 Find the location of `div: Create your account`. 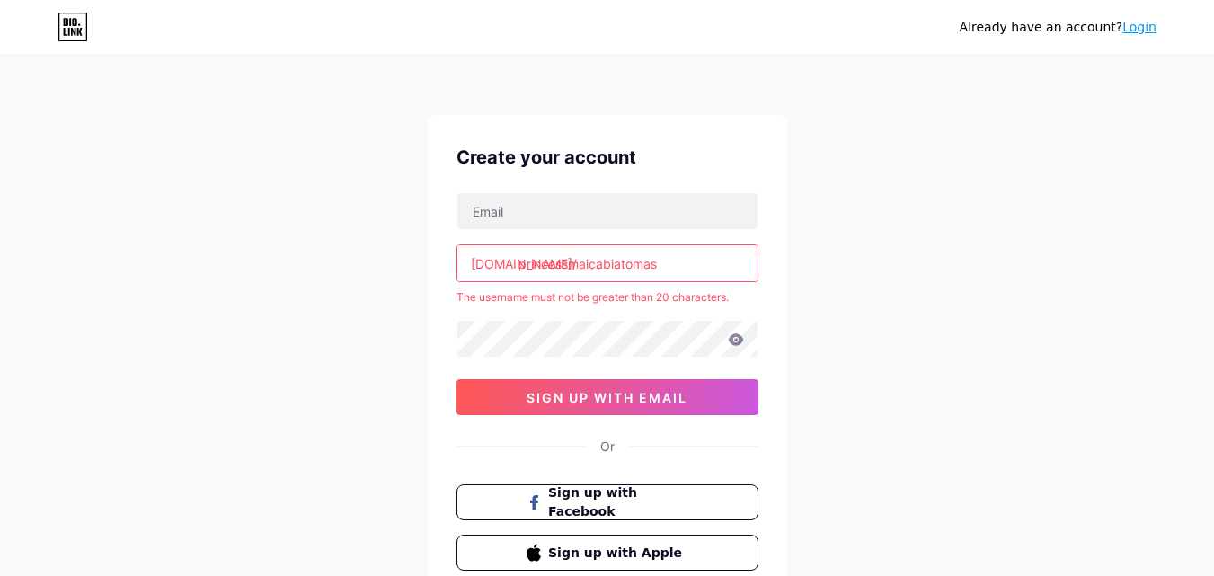

div: Create your account is located at coordinates (607, 157).